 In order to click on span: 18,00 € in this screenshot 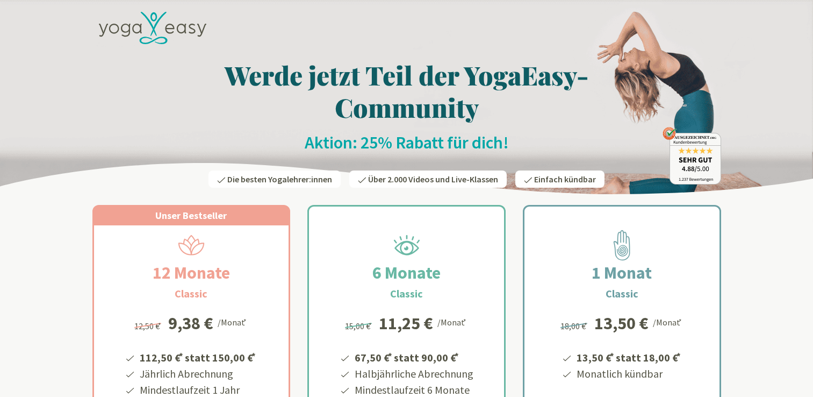, I will do `click(575, 326)`.